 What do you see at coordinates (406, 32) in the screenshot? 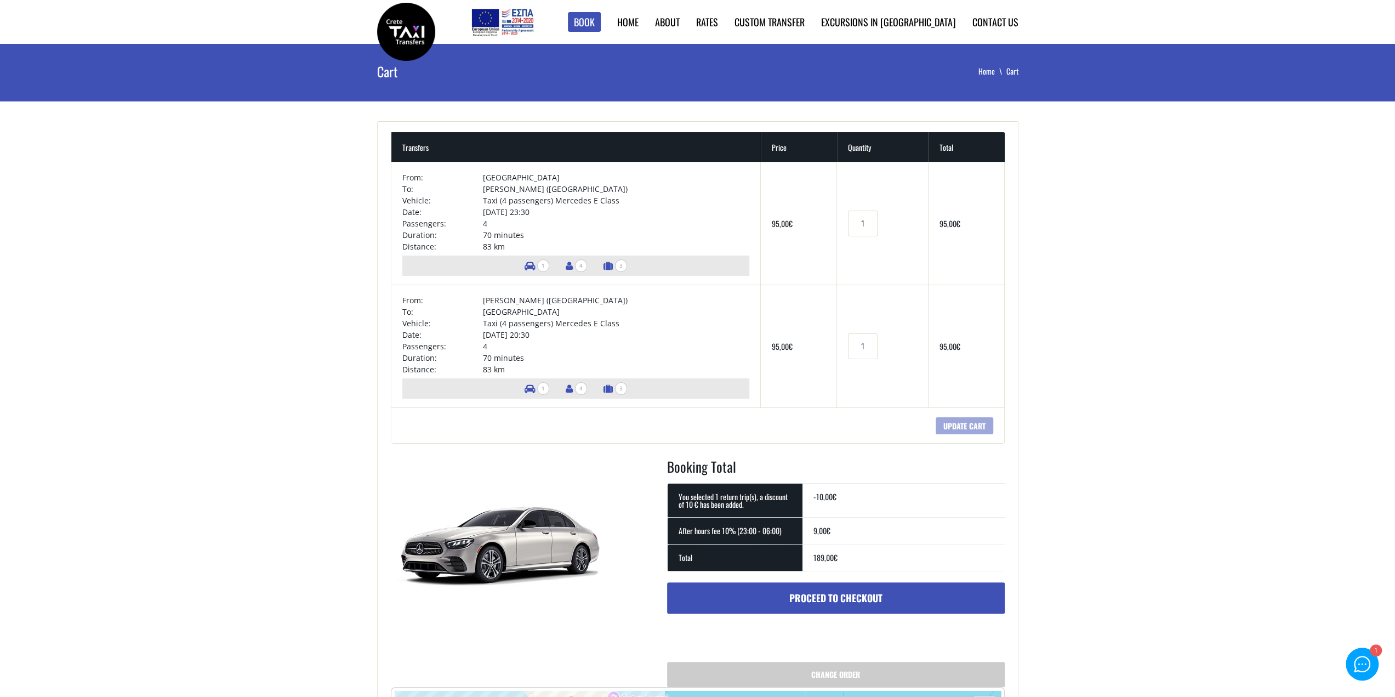
I see `img: Crete Taxi Transfers | Crete Taxi Transfers Cart | Crete Taxi Transfers` at bounding box center [406, 32].